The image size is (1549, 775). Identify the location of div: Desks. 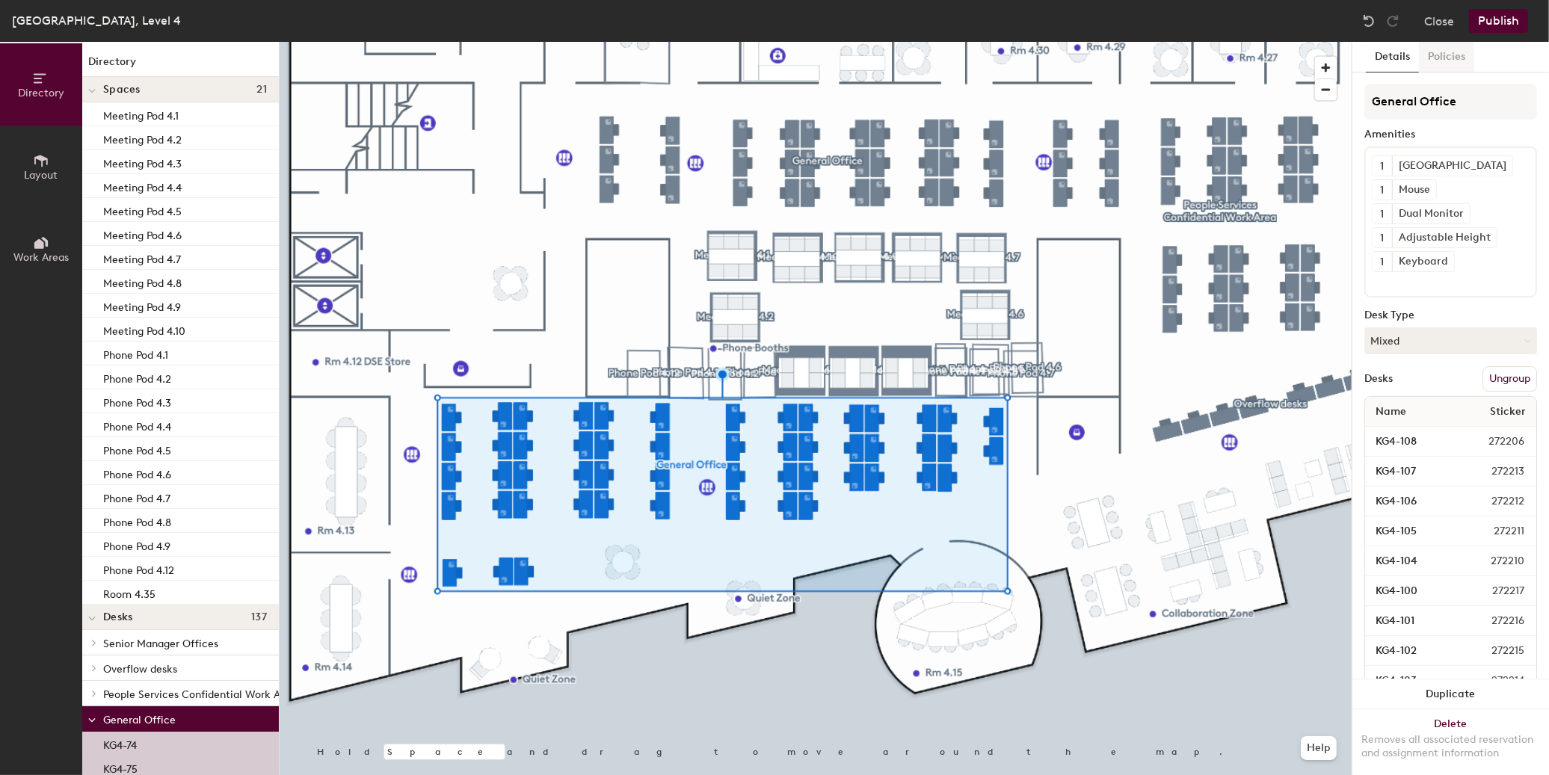
(1378, 379).